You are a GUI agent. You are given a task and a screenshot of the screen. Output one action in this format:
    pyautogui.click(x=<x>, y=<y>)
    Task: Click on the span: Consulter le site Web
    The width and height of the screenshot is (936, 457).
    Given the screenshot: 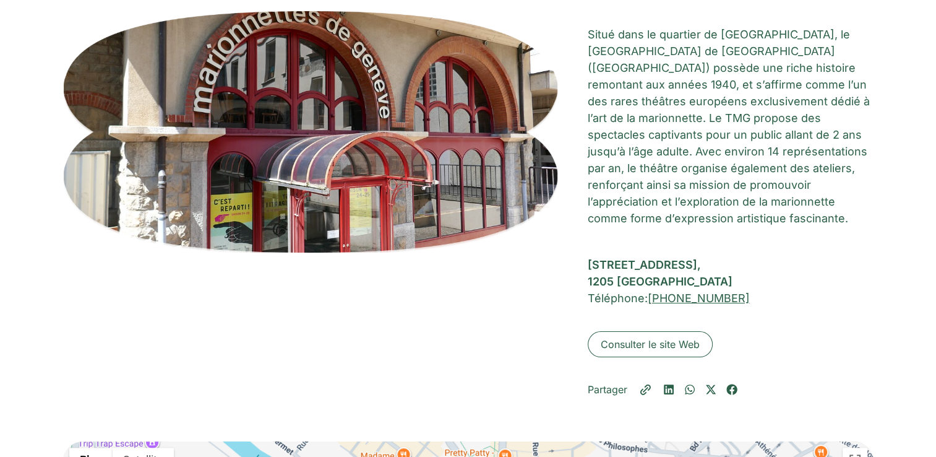 What is the action you would take?
    pyautogui.click(x=650, y=344)
    